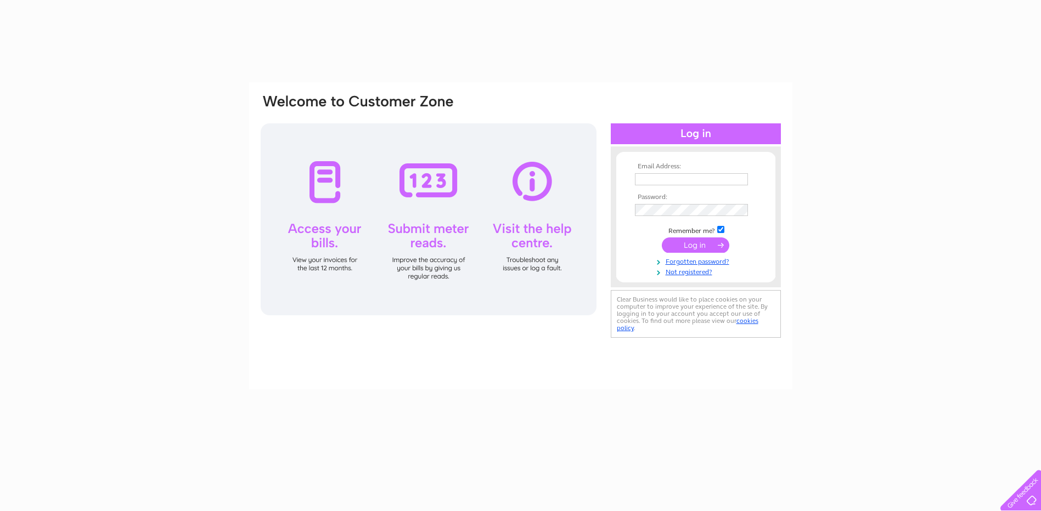 The width and height of the screenshot is (1041, 511). What do you see at coordinates (696, 230) in the screenshot?
I see `td: Remember me?` at bounding box center [696, 230].